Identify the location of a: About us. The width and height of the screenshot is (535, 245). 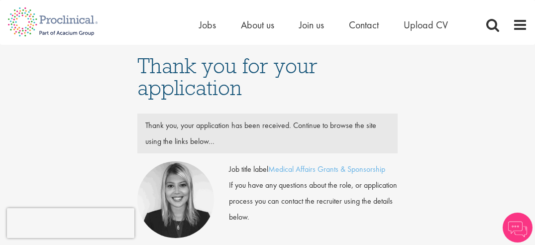
(257, 25).